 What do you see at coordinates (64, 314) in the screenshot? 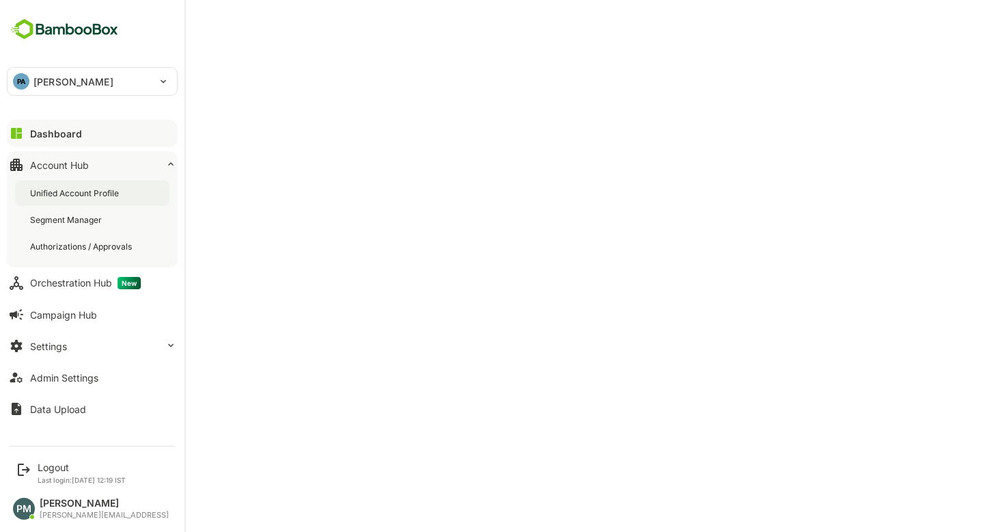
I see `div: Campaign Hub` at bounding box center [64, 314].